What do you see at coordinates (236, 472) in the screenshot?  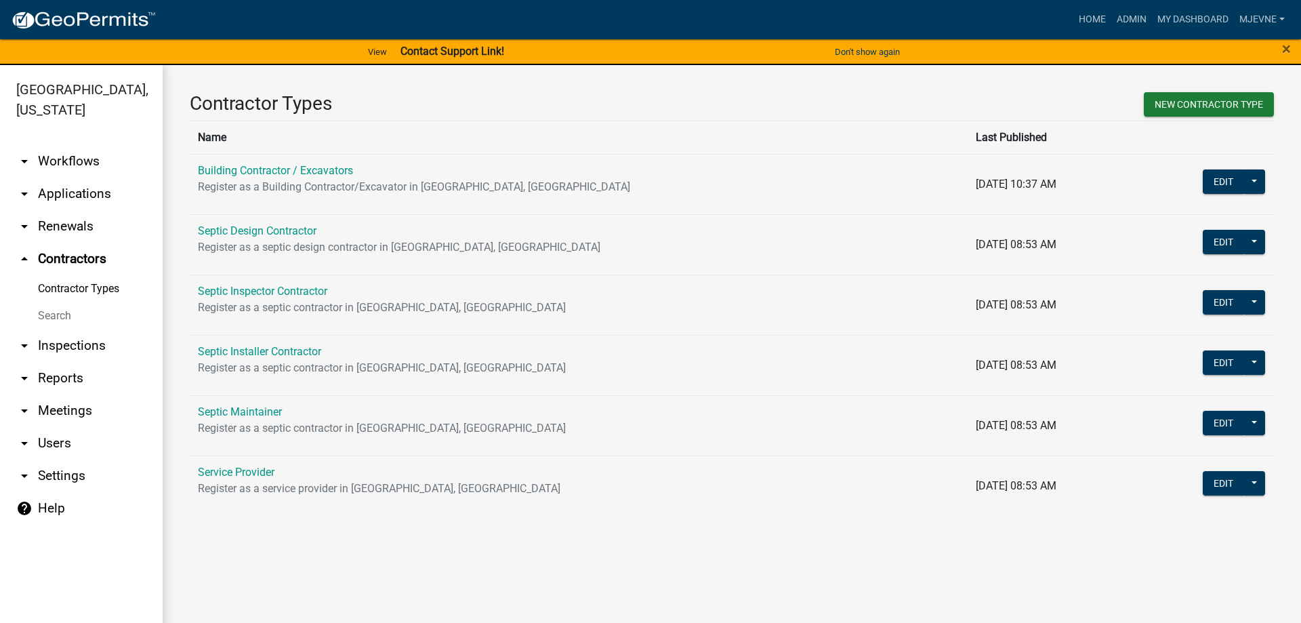 I see `a: Service Provider` at bounding box center [236, 472].